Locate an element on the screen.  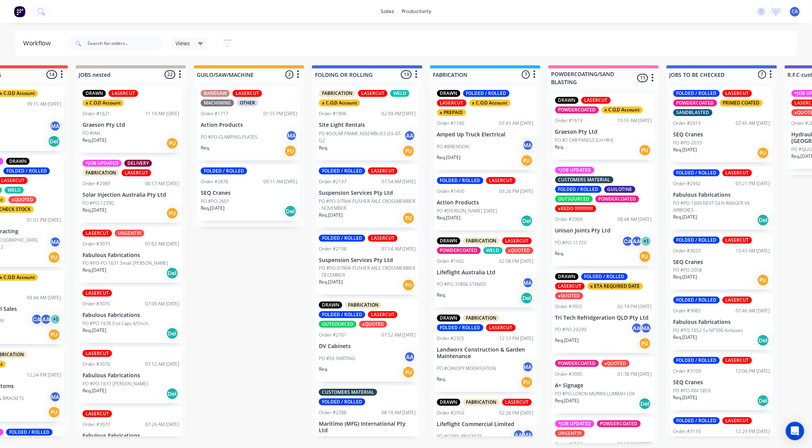
p: Unison Joints Pty Ltd is located at coordinates (604, 230).